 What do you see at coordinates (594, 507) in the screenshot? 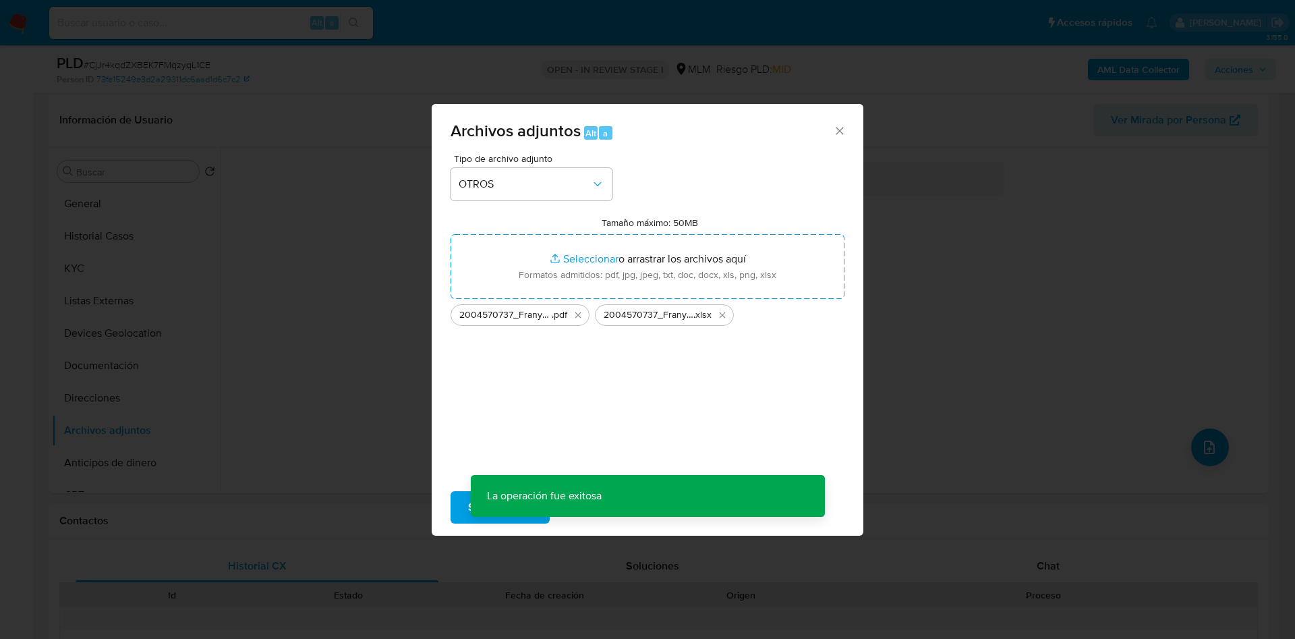
I see `span: Cancelar` at bounding box center [594, 507].